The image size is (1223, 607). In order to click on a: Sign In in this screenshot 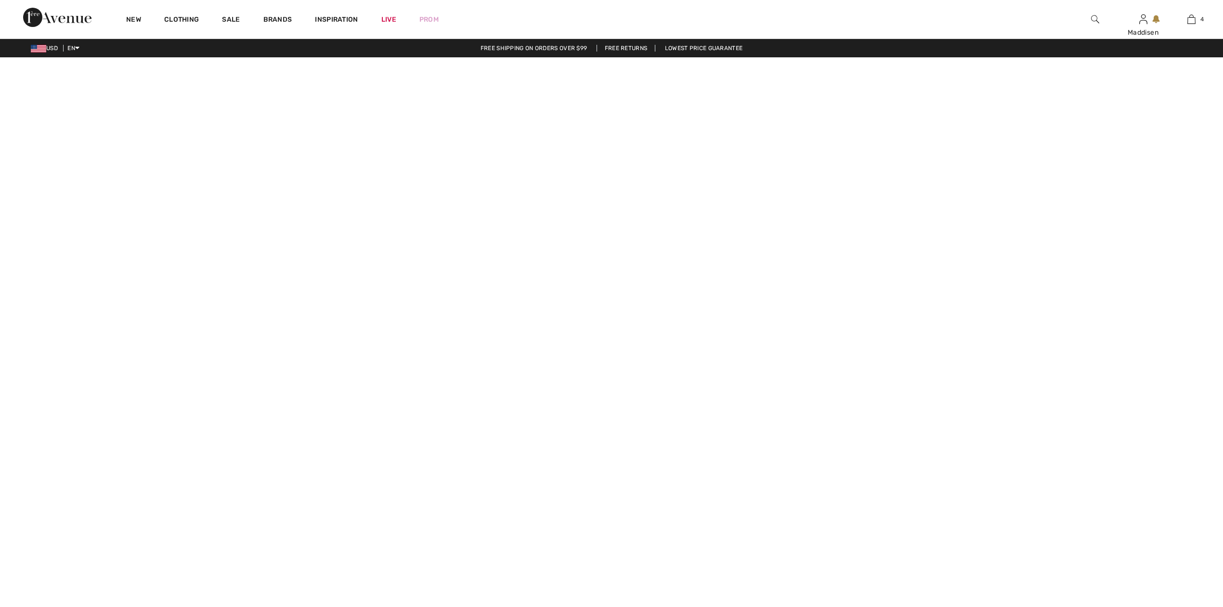, I will do `click(1143, 19)`.